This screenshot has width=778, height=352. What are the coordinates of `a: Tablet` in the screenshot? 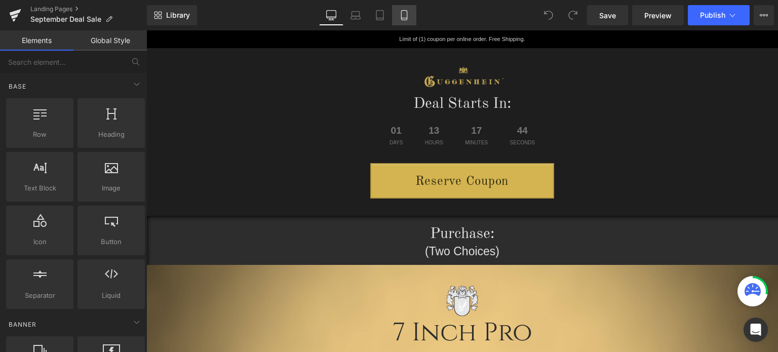 It's located at (380, 15).